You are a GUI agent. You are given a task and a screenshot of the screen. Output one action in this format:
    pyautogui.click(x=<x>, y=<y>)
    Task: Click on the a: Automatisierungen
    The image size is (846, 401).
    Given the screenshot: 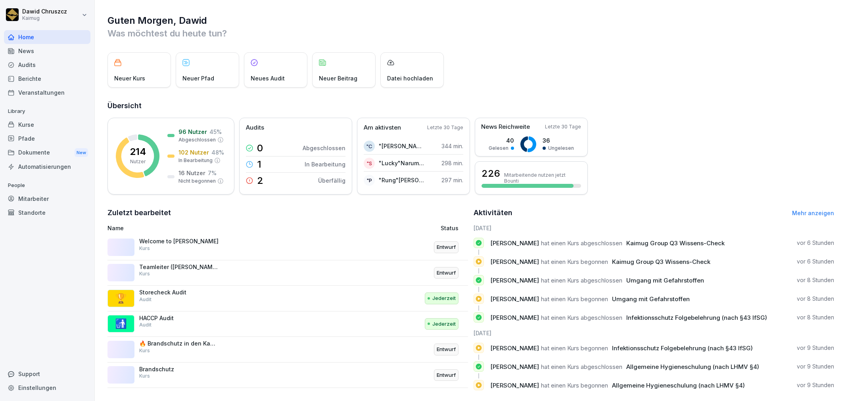 What is the action you would take?
    pyautogui.click(x=47, y=167)
    